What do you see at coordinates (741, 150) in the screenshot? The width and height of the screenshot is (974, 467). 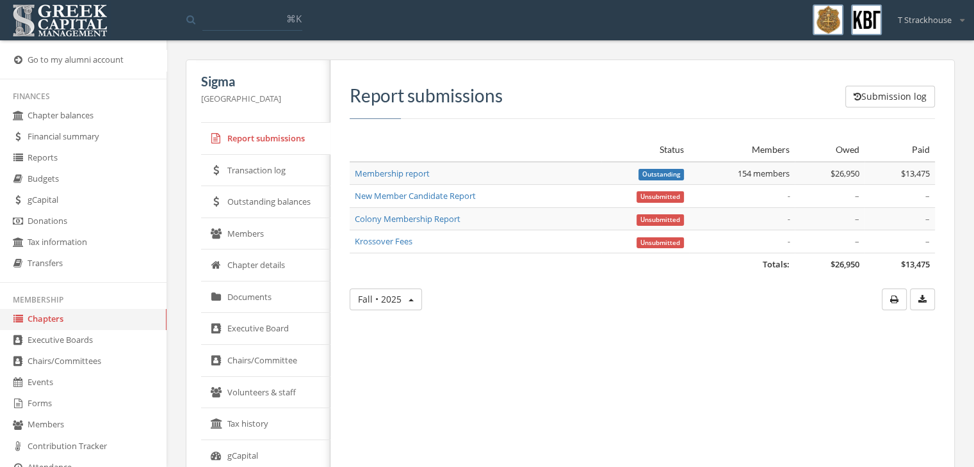 I see `th: Members` at bounding box center [741, 150].